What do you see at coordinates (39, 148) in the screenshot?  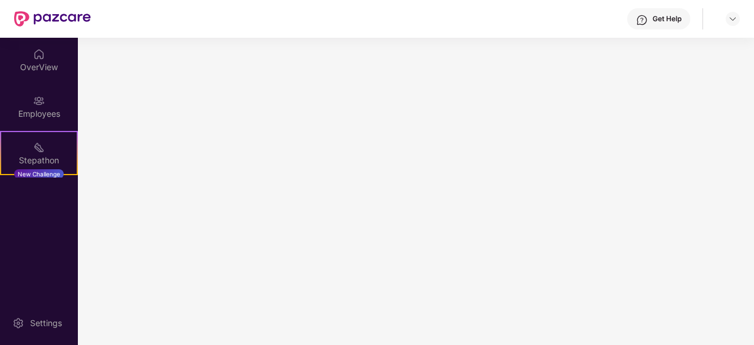 I see `img: svg+xml;base64,PHN2ZyB4bWxucz0iaHR0cDovL3d3dy53My5vcmcvMjAwMC9zdmciIHdpZHRoPSIyMSIgaGVpZ2h0PSIyMC...` at bounding box center [39, 148].